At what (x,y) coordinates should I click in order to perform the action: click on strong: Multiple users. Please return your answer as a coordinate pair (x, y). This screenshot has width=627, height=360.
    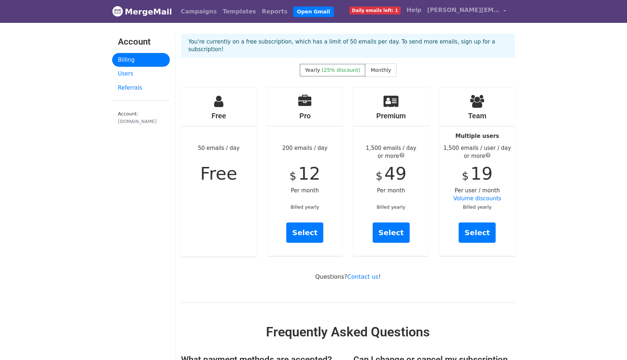
    Looking at the image, I should click on (477, 136).